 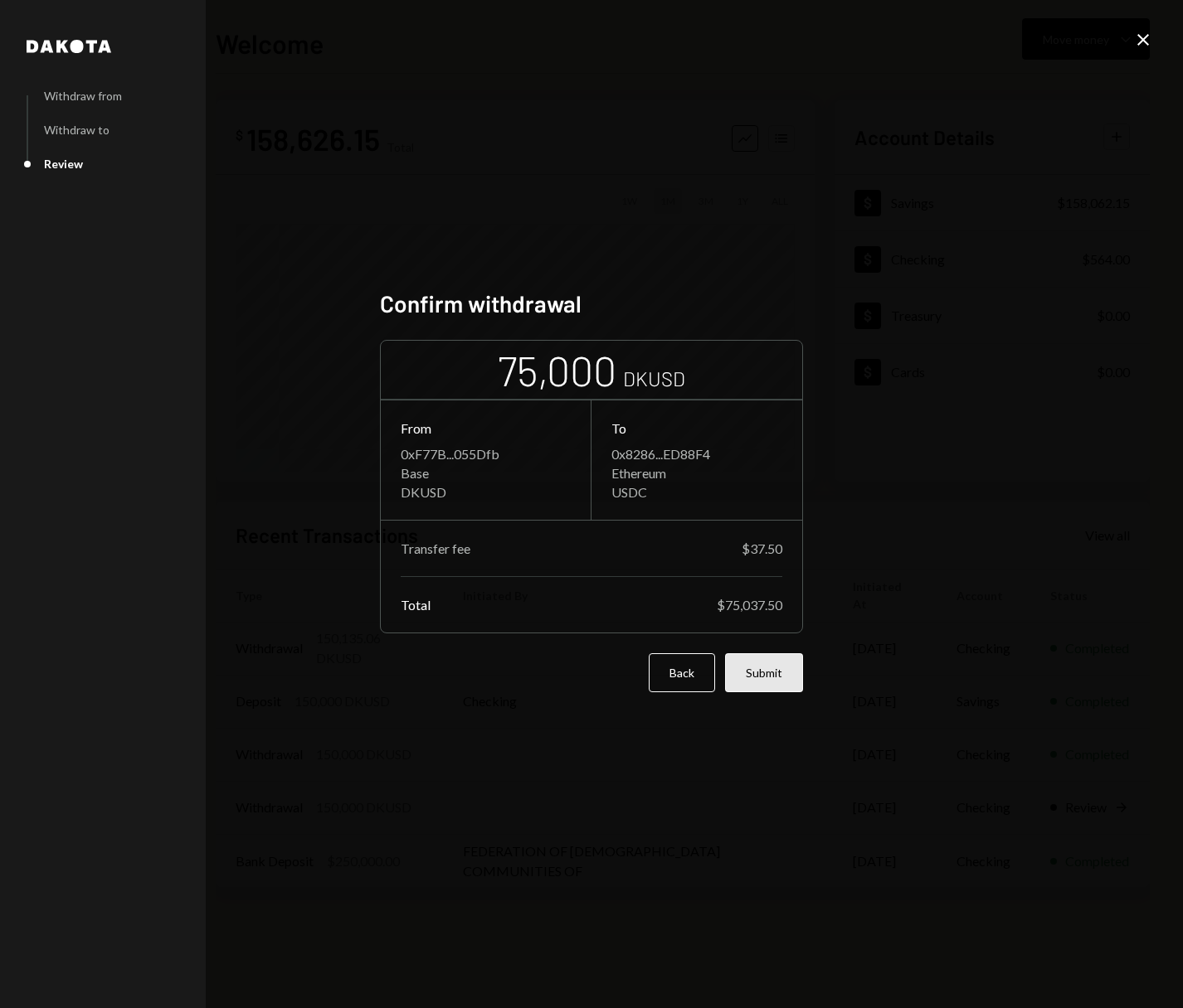 What do you see at coordinates (682, 672) in the screenshot?
I see `button: Back` at bounding box center [682, 672].